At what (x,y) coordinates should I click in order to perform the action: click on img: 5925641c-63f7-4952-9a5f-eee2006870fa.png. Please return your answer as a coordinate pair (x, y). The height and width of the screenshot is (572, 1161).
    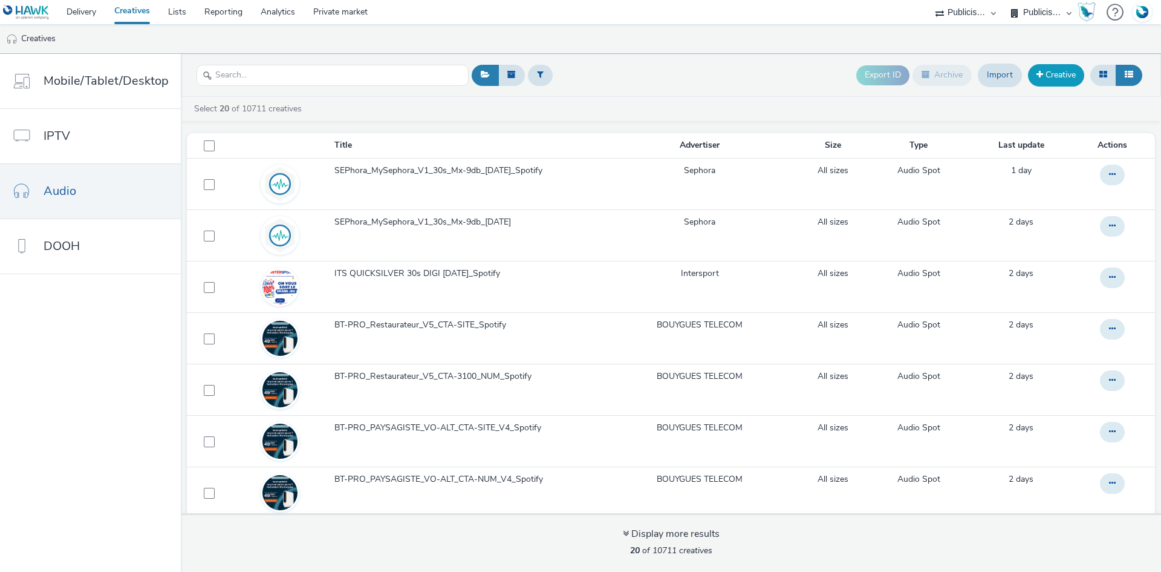
    Looking at the image, I should click on (280, 492).